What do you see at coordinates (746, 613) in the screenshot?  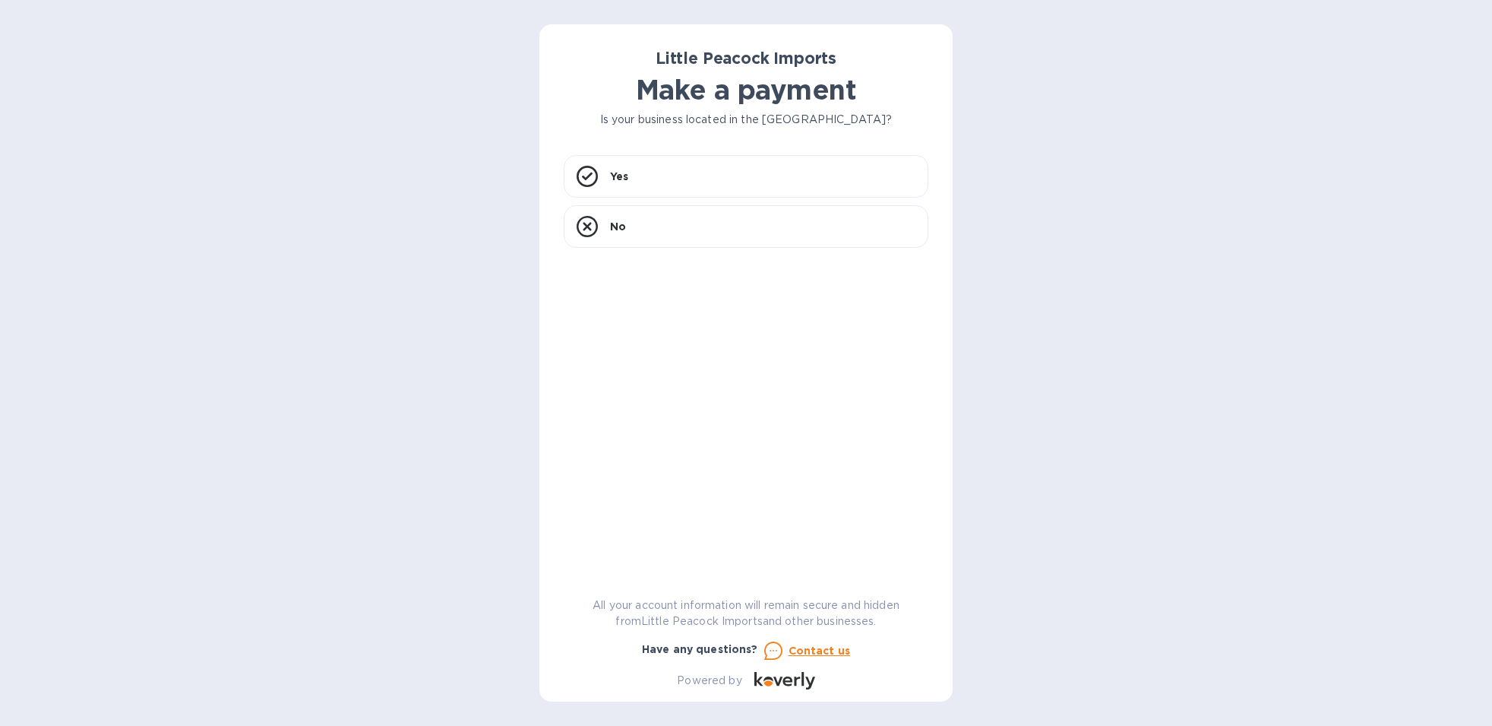 I see `p: All your account information will remain secure and hidden from Little Peacock Imports and other ...` at bounding box center [746, 613].